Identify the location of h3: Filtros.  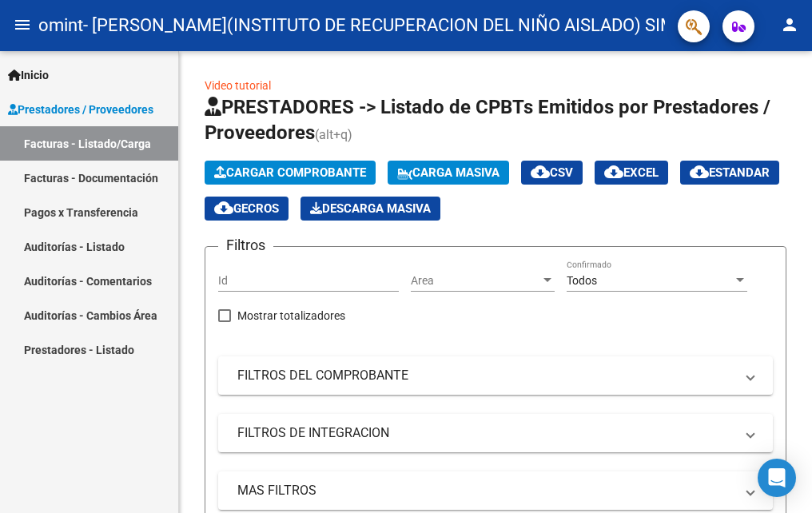
(245, 245).